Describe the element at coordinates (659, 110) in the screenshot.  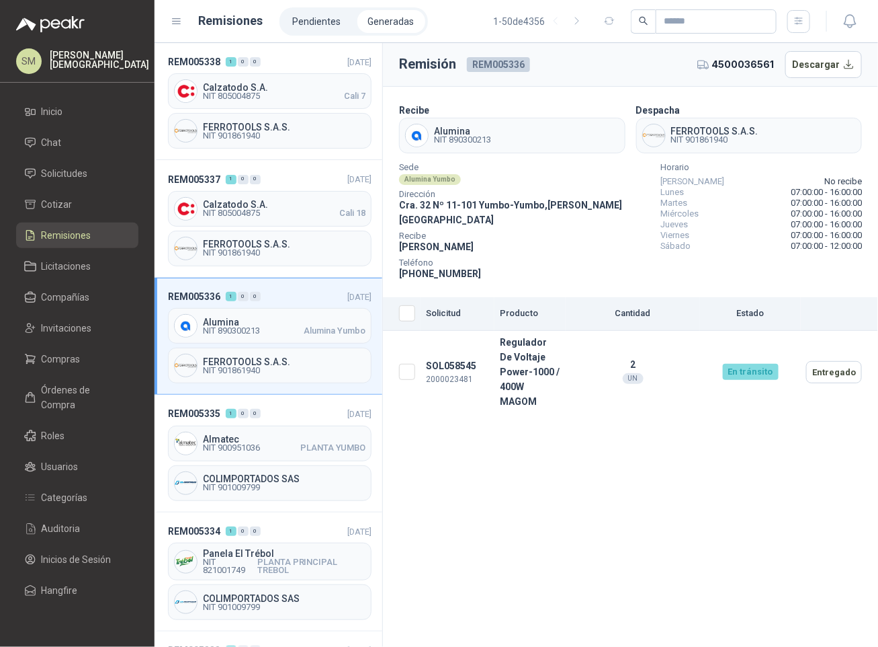
I see `b: Despacha` at that location.